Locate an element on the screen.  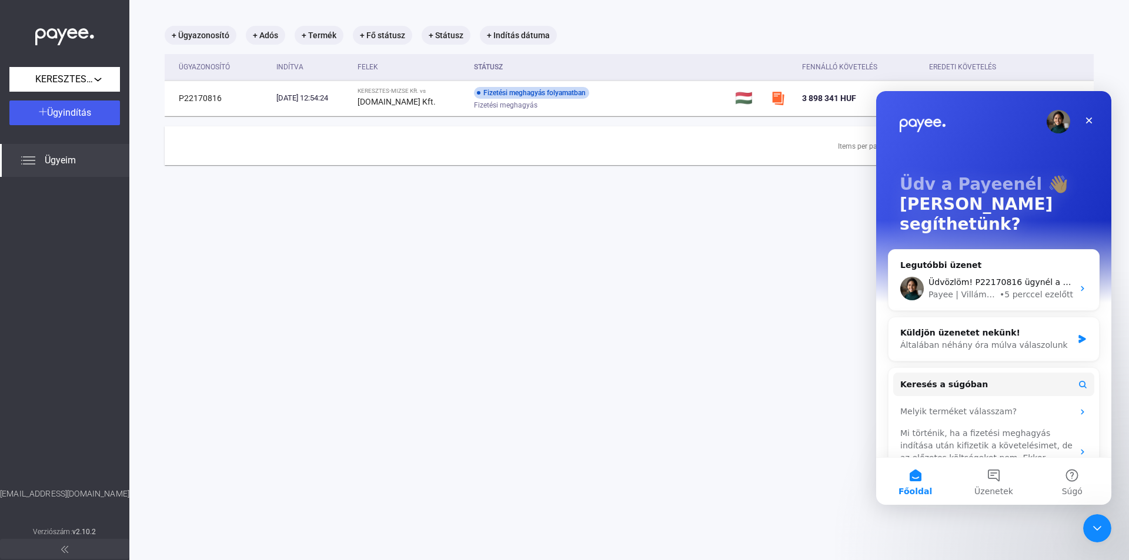
button: Keresés a súgóban is located at coordinates (118, 293).